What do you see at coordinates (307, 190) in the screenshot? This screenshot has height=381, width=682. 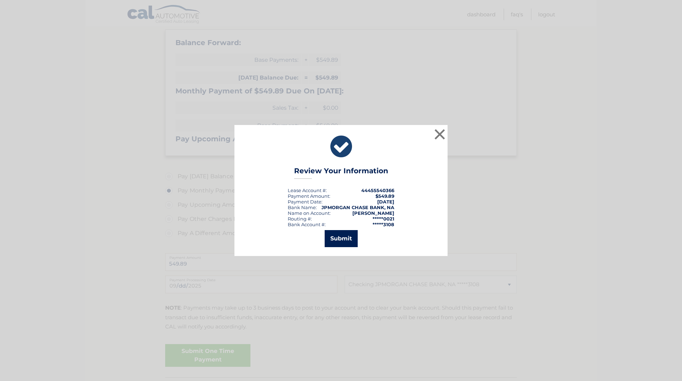 I see `div: Lease Account #:` at bounding box center [307, 190].